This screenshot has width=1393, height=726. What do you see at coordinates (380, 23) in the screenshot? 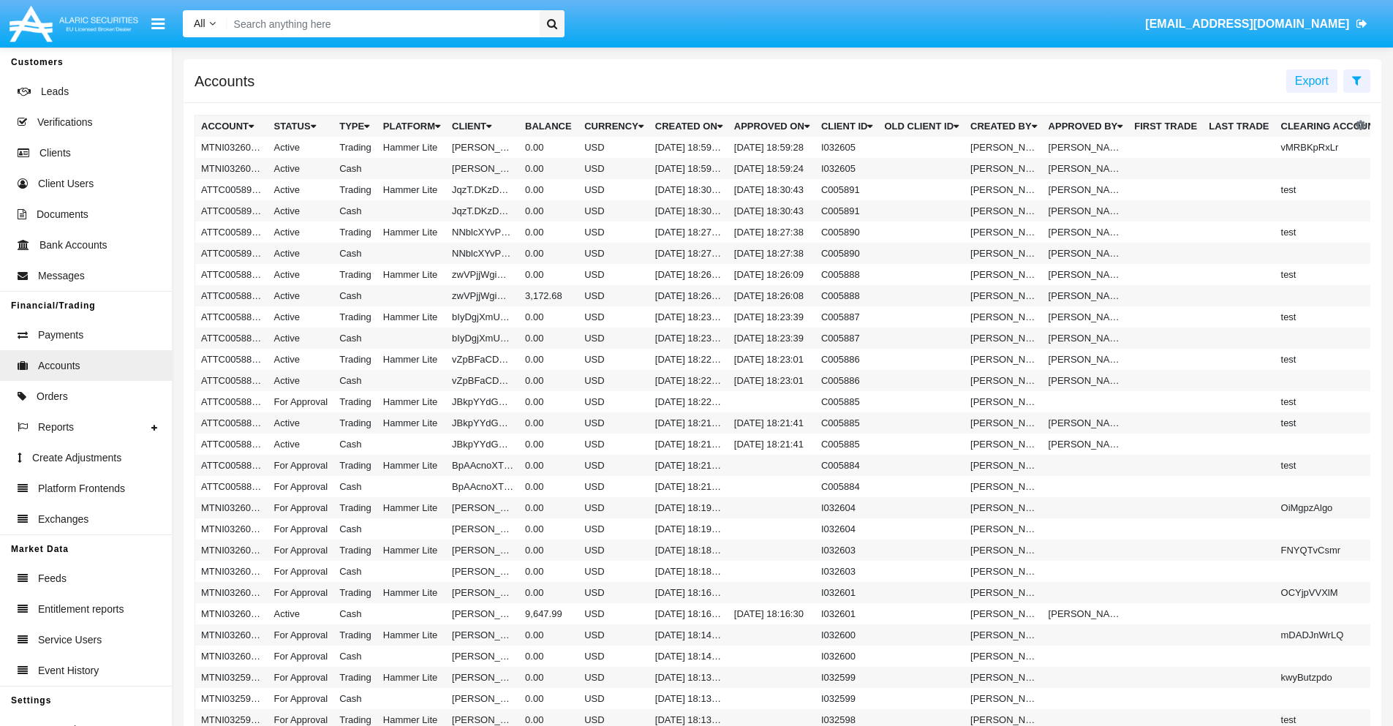
I see `input: Search` at bounding box center [380, 23].